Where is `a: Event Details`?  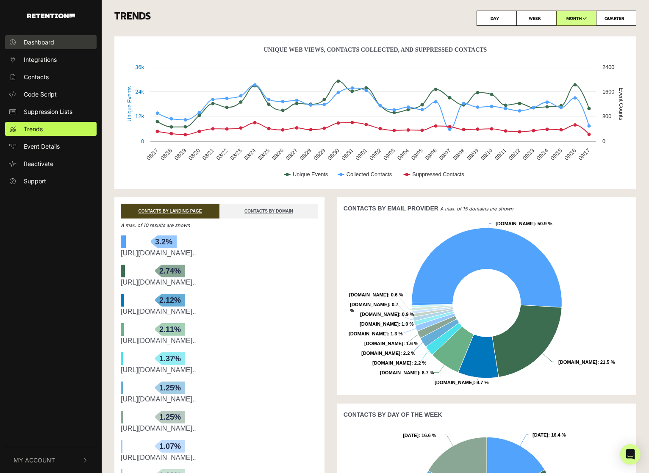 a: Event Details is located at coordinates (51, 146).